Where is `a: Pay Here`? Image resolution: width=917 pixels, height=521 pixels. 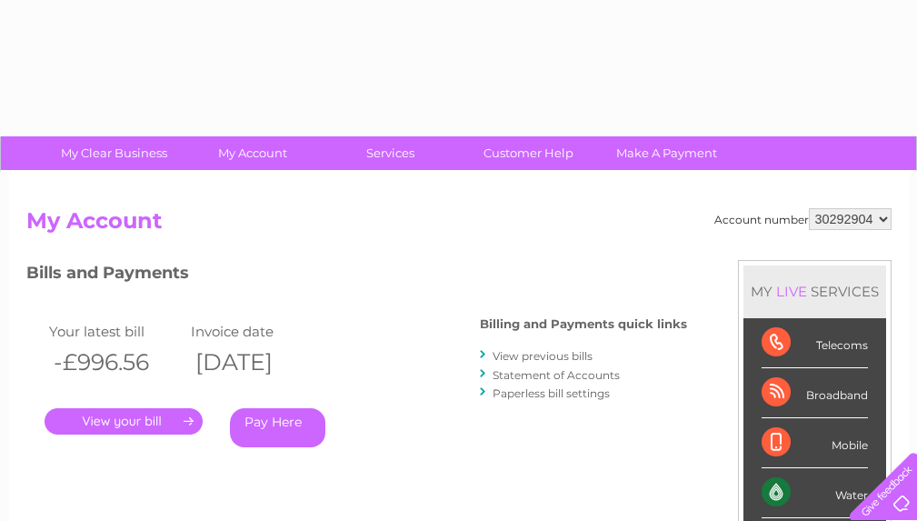 a: Pay Here is located at coordinates (277, 427).